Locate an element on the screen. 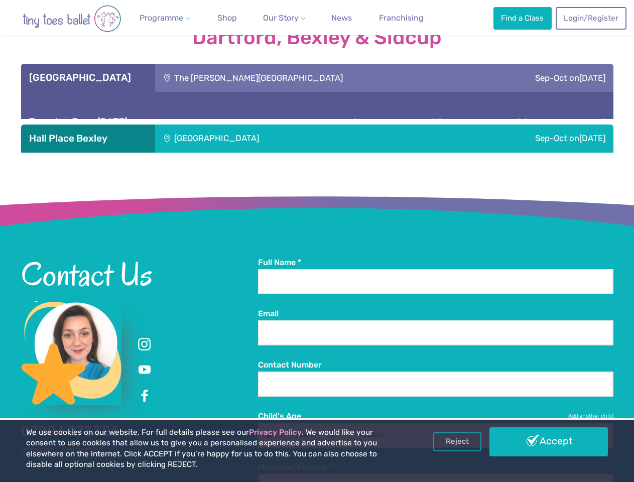 This screenshot has width=634, height=482. a: Privacy Policy is located at coordinates (275, 432).